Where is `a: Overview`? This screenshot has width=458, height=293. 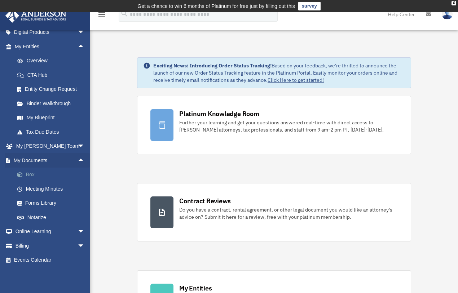
a: Overview is located at coordinates (53, 61).